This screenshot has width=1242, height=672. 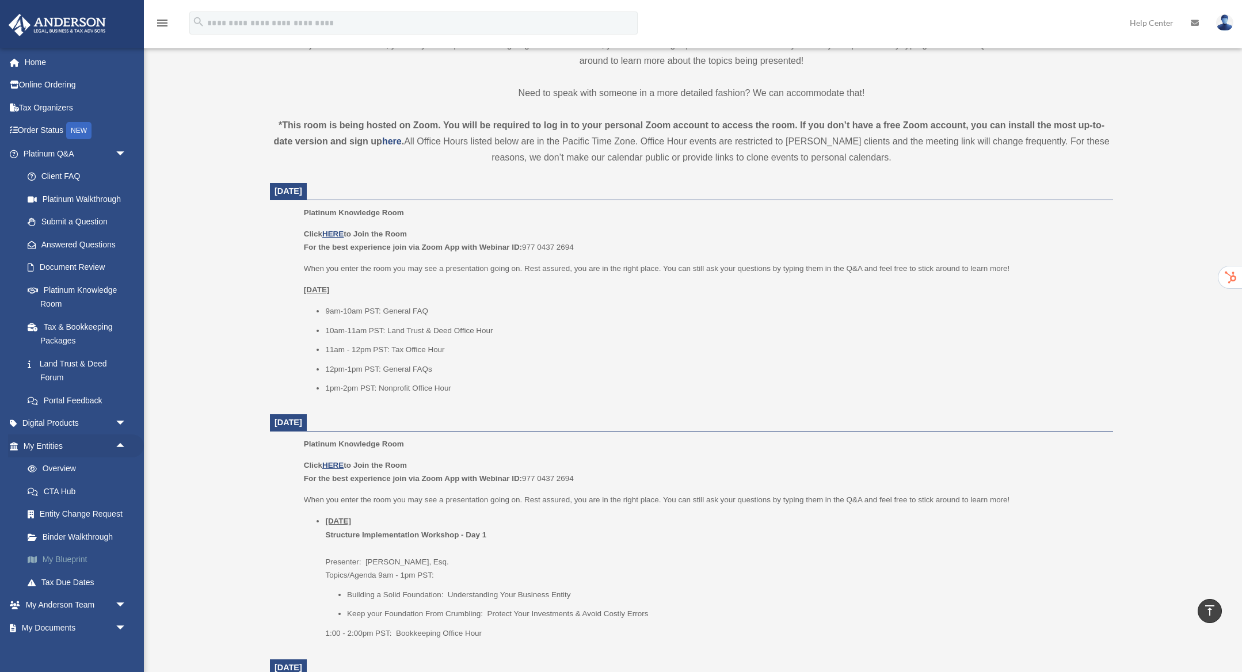 What do you see at coordinates (80, 492) in the screenshot?
I see `a: CTA Hub` at bounding box center [80, 492].